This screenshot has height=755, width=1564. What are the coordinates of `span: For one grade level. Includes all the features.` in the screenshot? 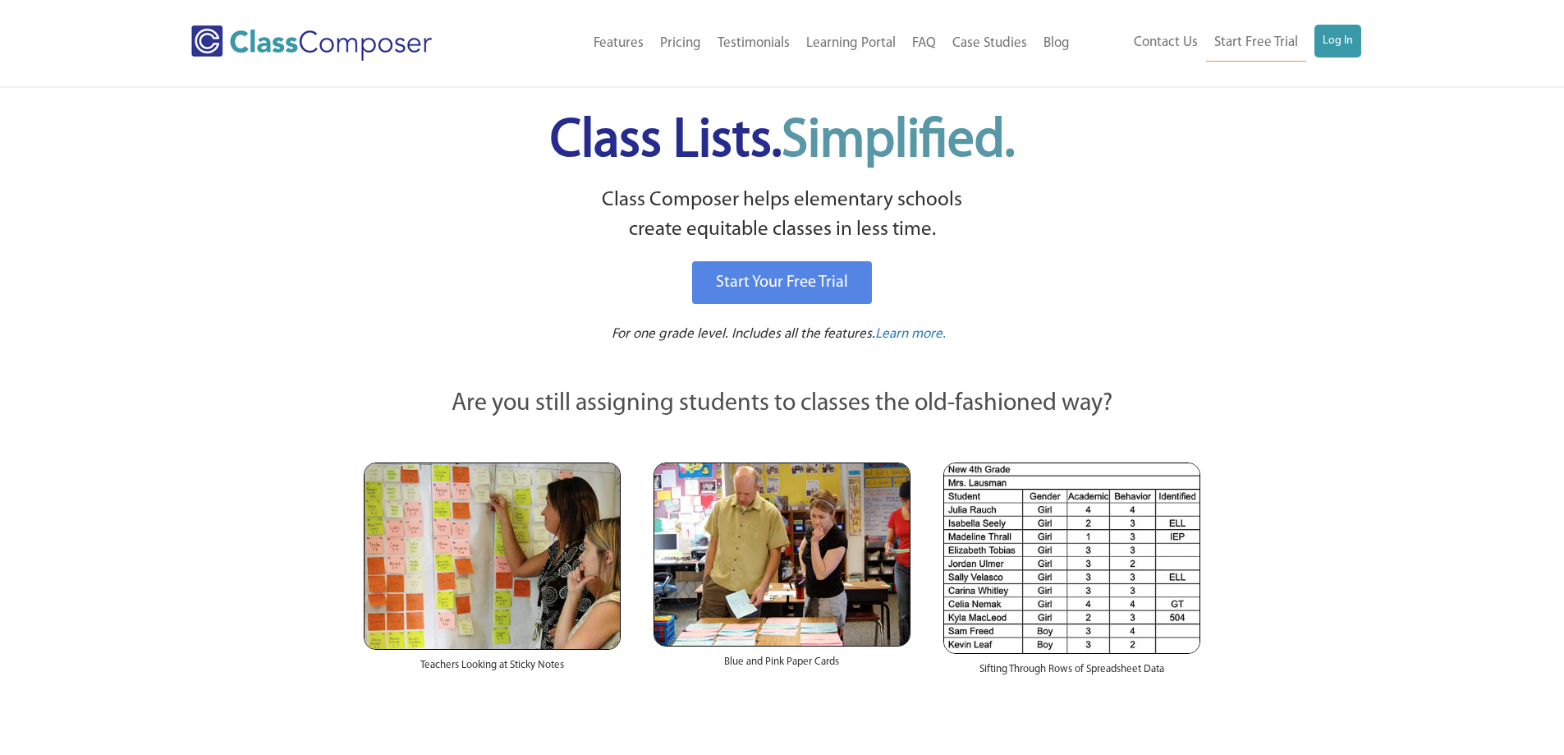 It's located at (743, 333).